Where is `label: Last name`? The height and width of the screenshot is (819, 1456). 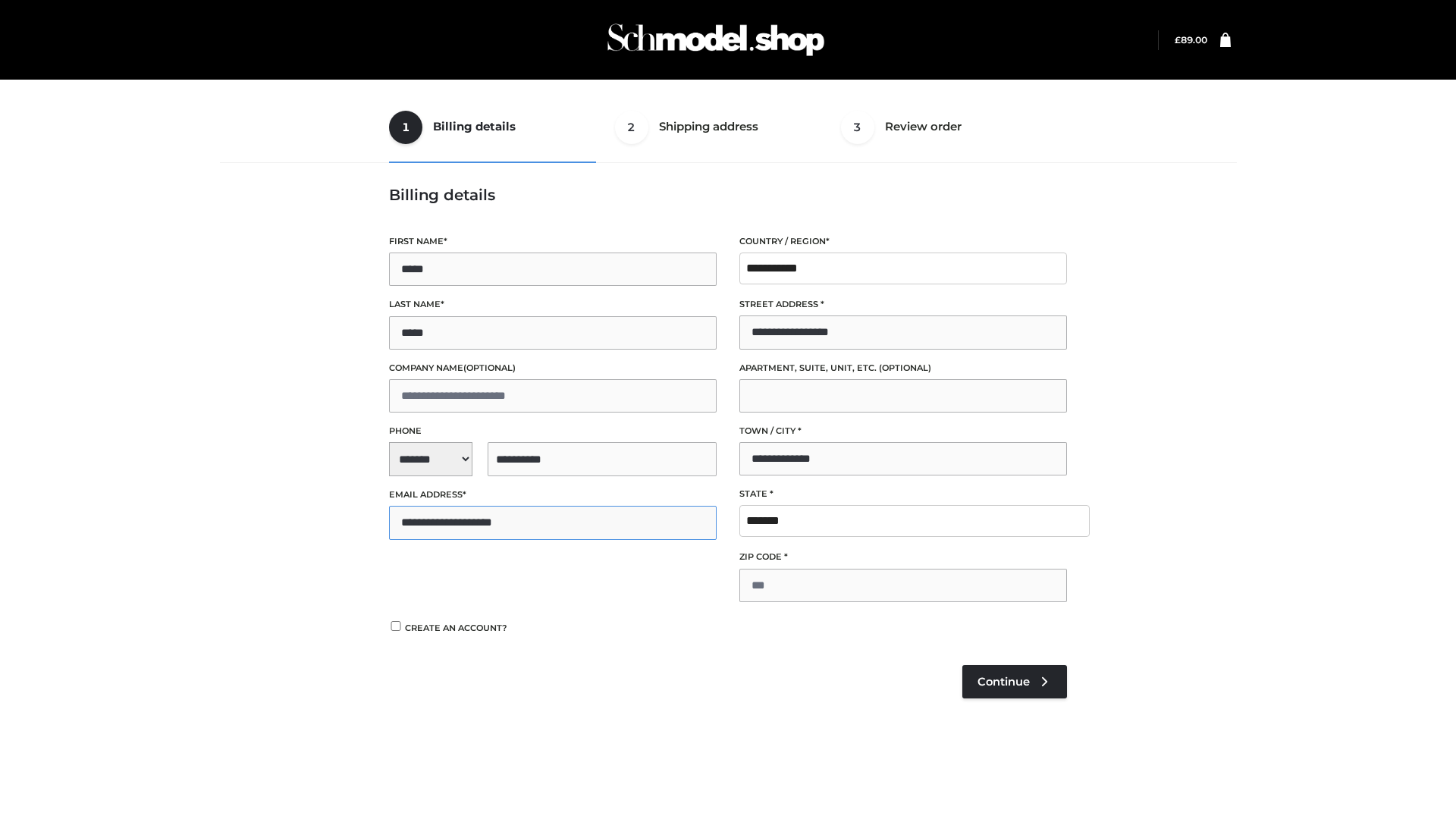
label: Last name is located at coordinates (552, 304).